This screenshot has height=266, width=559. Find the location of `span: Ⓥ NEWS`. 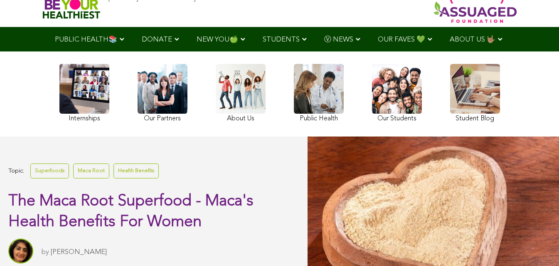

span: Ⓥ NEWS is located at coordinates (338, 39).